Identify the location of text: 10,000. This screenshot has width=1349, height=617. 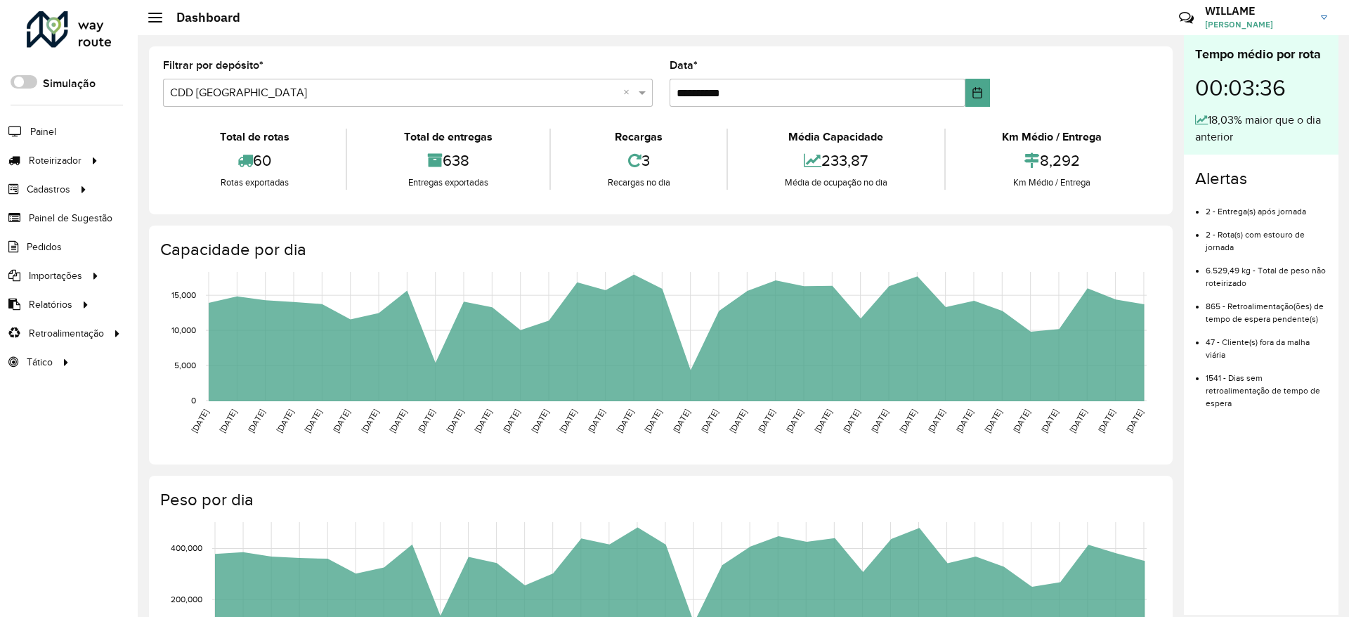
(183, 330).